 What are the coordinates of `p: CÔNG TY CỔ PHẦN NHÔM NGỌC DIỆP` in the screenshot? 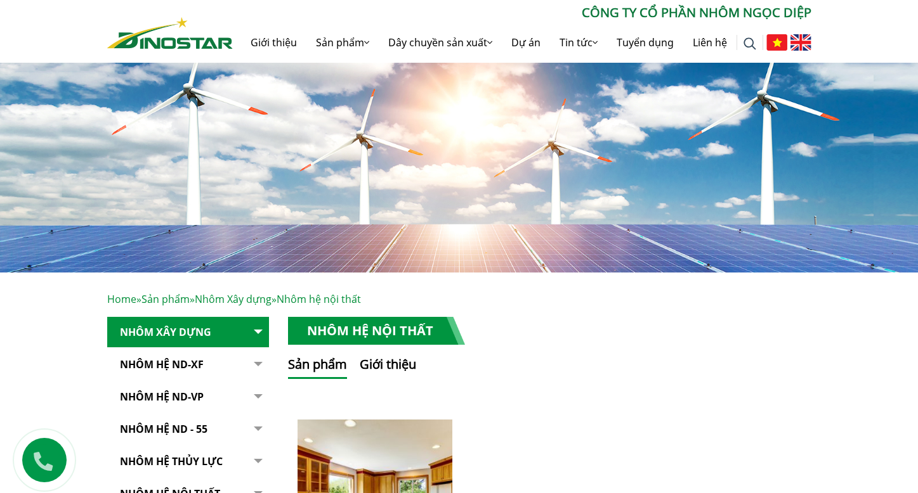 It's located at (522, 13).